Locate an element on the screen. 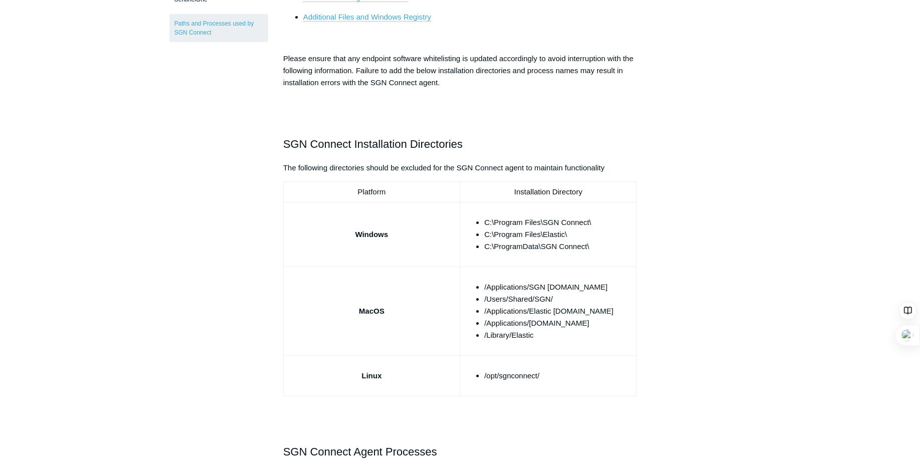 Image resolution: width=920 pixels, height=461 pixels. td: Installation Directory is located at coordinates (548, 192).